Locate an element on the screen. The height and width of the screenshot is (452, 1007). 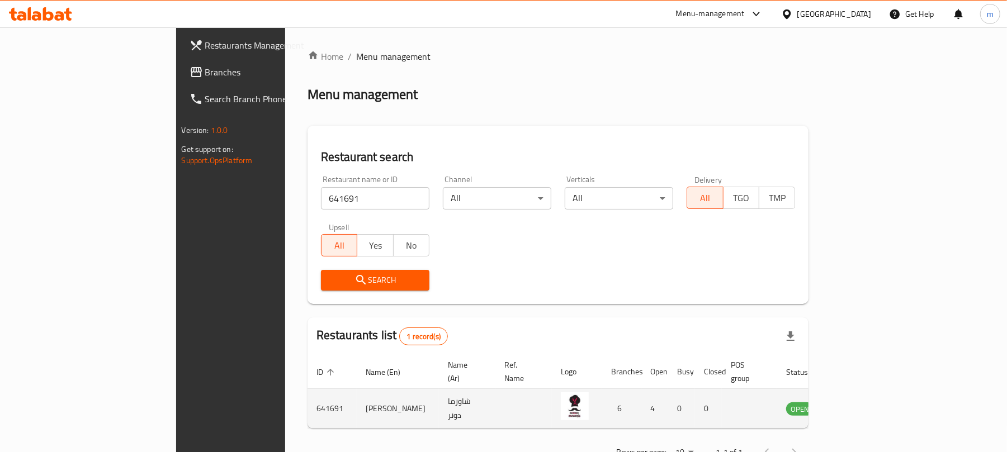
button: Search is located at coordinates (375, 280).